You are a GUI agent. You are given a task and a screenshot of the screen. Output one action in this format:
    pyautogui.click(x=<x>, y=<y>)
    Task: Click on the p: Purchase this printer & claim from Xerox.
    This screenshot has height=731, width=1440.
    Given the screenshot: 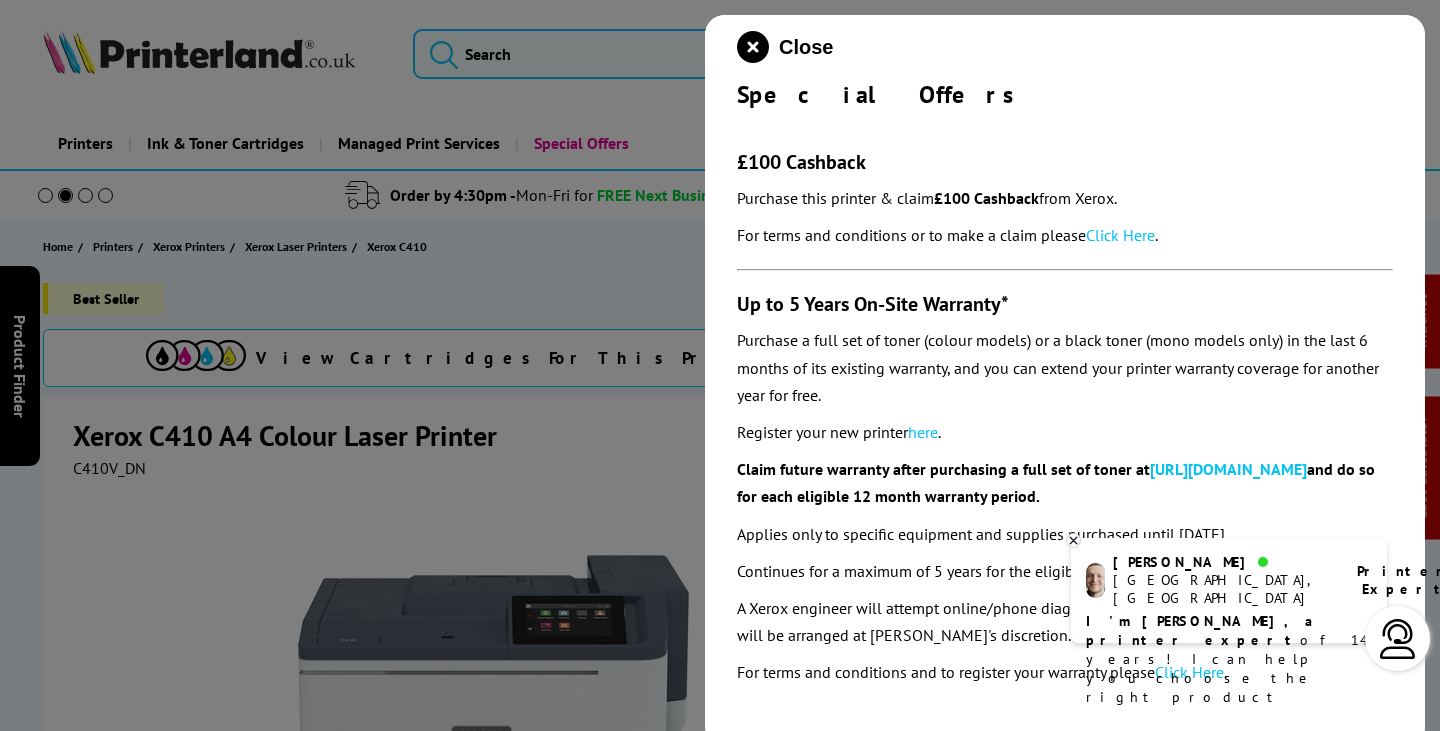 What is the action you would take?
    pyautogui.click(x=1065, y=198)
    